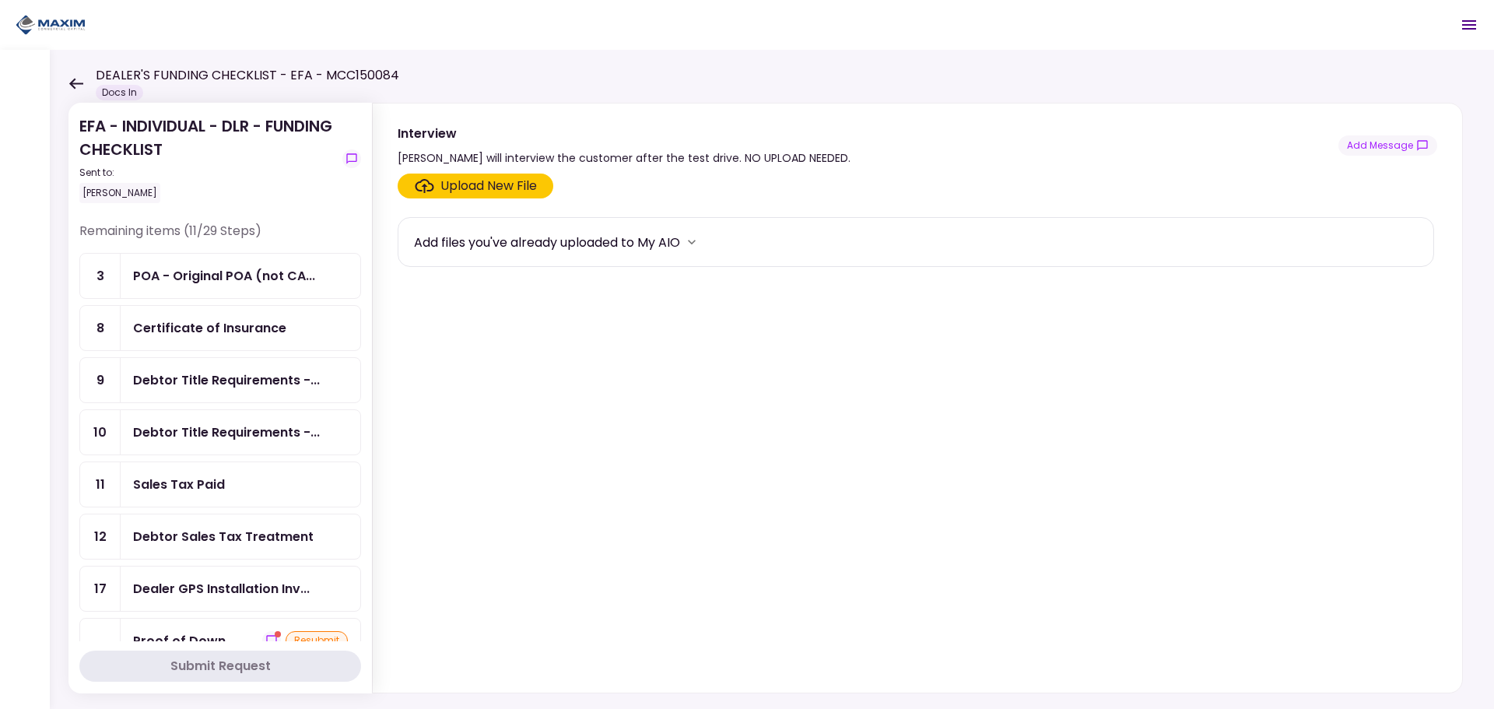 The height and width of the screenshot is (709, 1494). Describe the element at coordinates (220, 380) in the screenshot. I see `a: 9Debtor Title Requirements - Other Requirements` at that location.